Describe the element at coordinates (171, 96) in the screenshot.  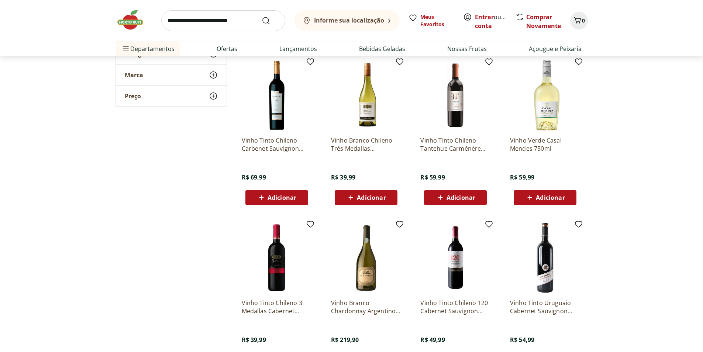
I see `button: Preço` at that location.